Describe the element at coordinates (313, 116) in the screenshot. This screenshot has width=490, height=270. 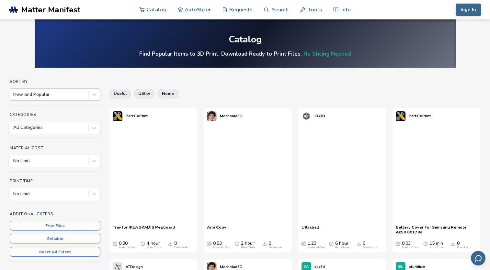
I see `a: CG3D's profileCG3D` at that location.